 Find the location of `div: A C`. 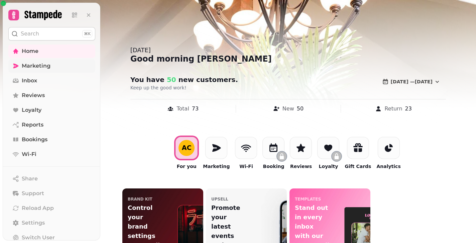

div: A C is located at coordinates (186, 147).